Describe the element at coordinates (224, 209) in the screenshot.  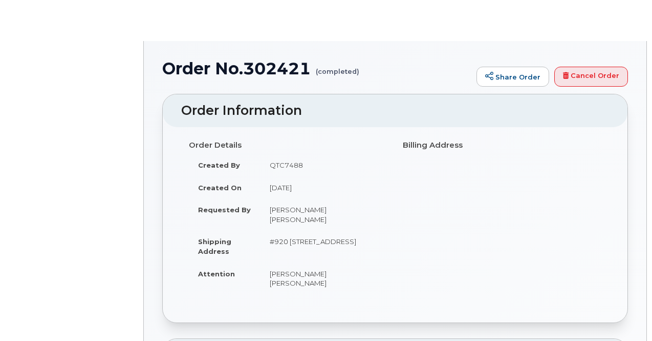
I see `strong: Requested By` at that location.